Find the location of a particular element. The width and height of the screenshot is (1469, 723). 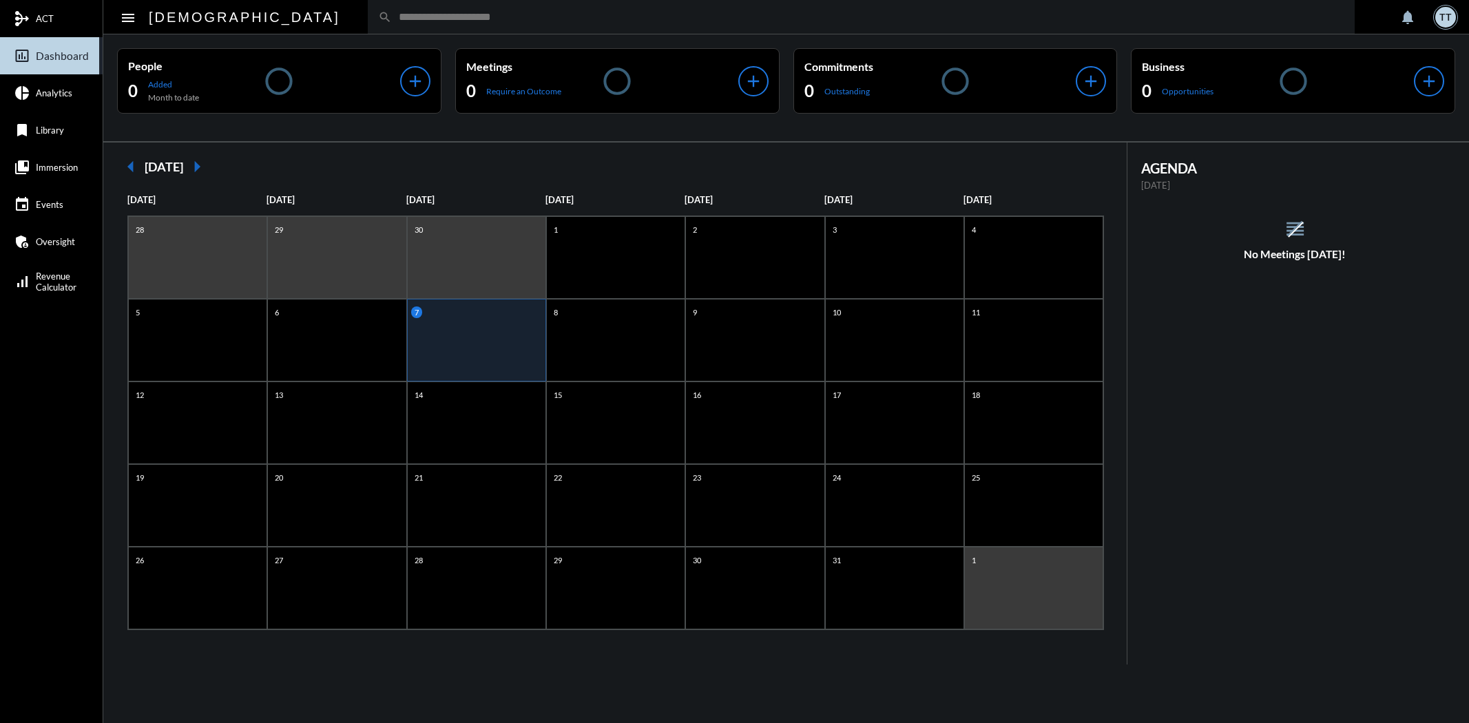

p: 5 is located at coordinates (138, 312).